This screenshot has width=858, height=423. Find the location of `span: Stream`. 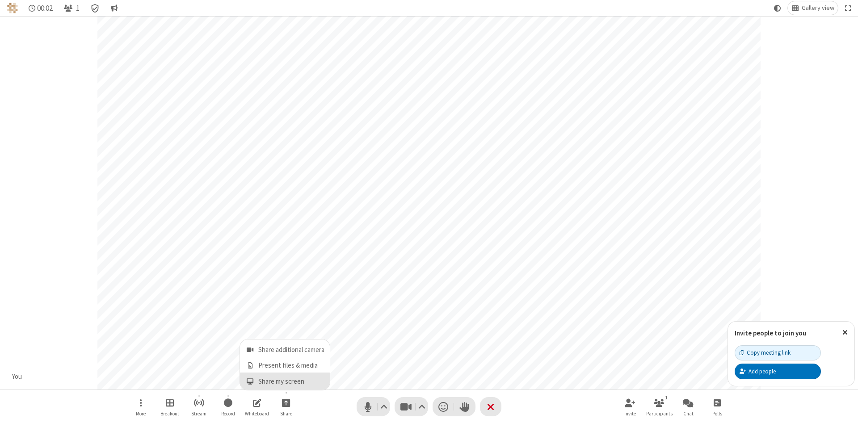

span: Stream is located at coordinates (199, 414).